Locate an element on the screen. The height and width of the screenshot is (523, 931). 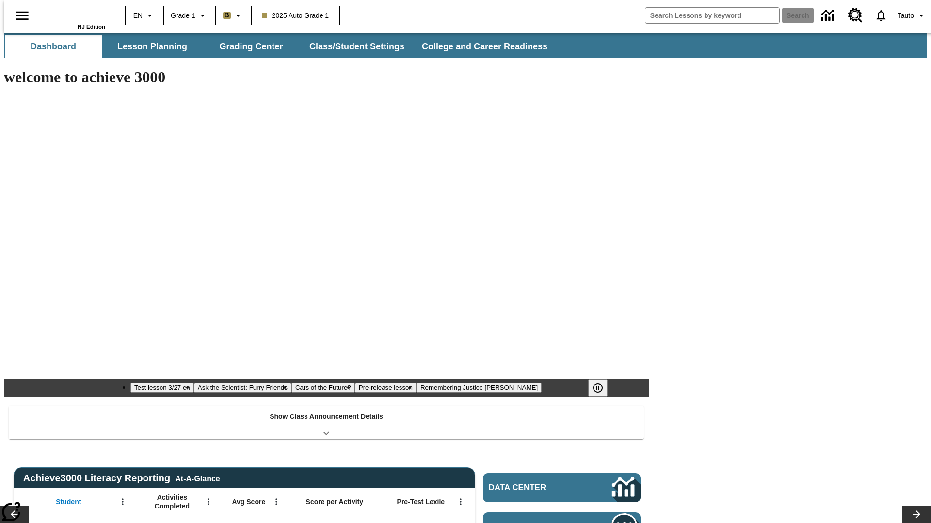
span: EN is located at coordinates (138, 16).